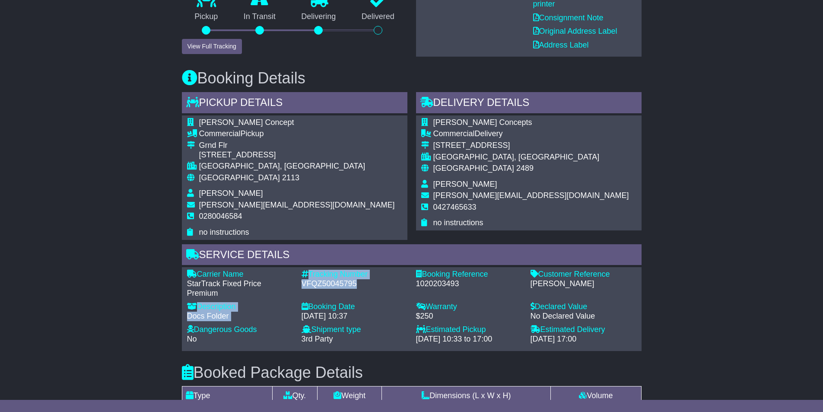 The height and width of the screenshot is (412, 823). I want to click on div: Dangerous Goods, so click(240, 330).